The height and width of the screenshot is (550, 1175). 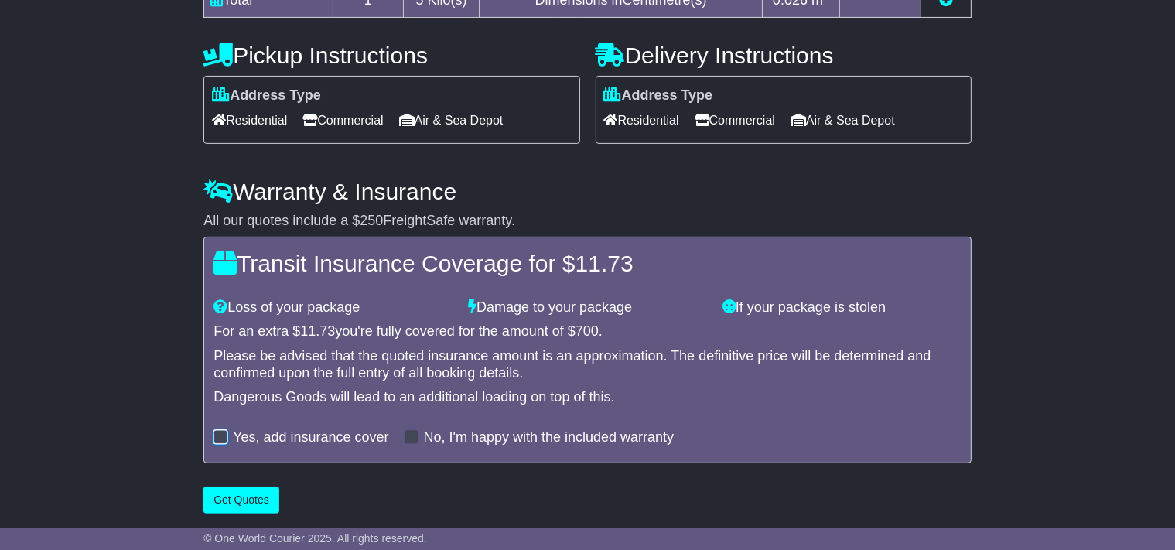 What do you see at coordinates (549, 438) in the screenshot?
I see `label: No, I'm happy with the included warranty` at bounding box center [549, 438].